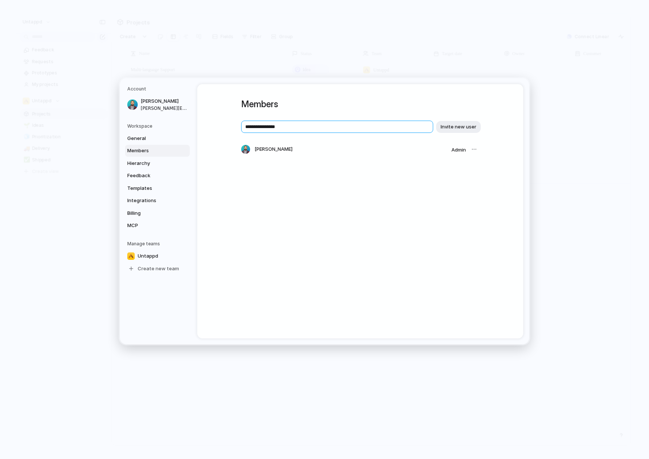 The height and width of the screenshot is (459, 649). Describe the element at coordinates (151, 188) in the screenshot. I see `span: Templates` at that location.